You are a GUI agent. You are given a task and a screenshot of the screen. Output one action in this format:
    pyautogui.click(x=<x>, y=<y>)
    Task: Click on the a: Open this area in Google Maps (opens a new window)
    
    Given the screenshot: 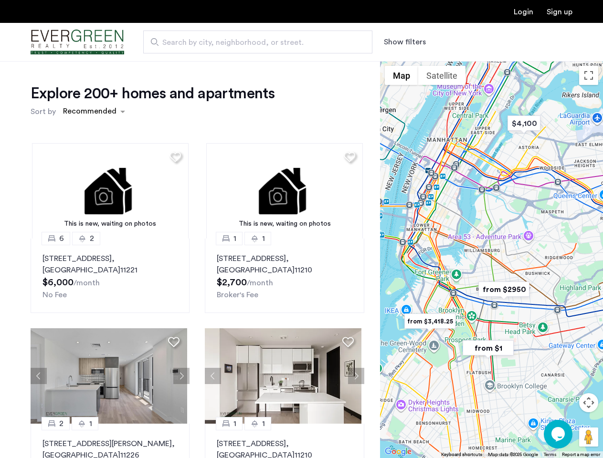 What is the action you would take?
    pyautogui.click(x=398, y=452)
    